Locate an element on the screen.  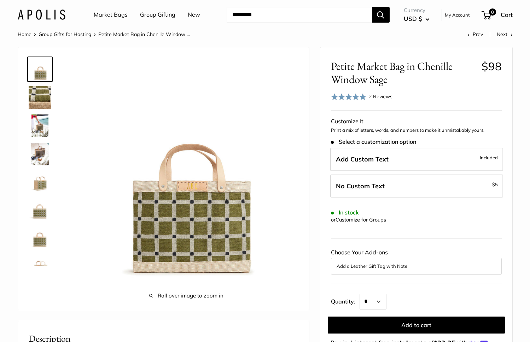
nav: Breadcrumb is located at coordinates (104, 34).